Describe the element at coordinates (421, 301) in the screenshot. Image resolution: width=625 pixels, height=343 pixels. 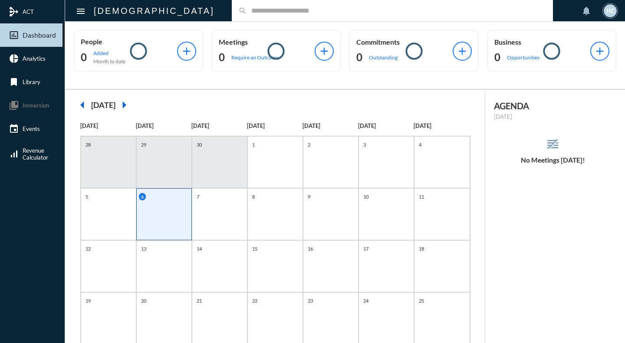
I see `p: 25` at that location.